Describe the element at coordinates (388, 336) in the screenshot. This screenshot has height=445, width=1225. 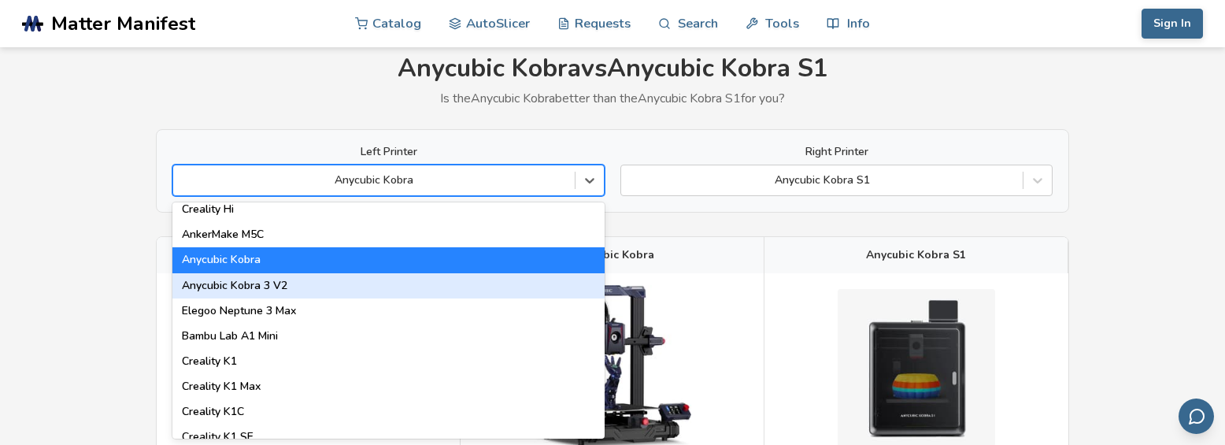
I see `div: Bambu Lab A1 Mini` at that location.